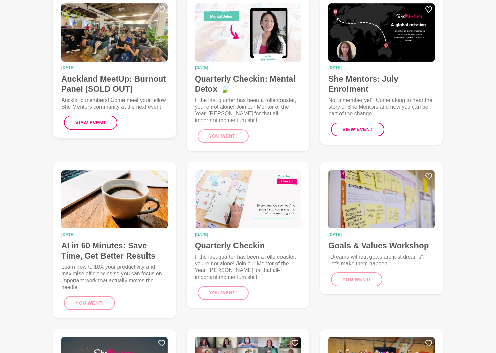  Describe the element at coordinates (381, 107) in the screenshot. I see `p: Not a member yet? Come along to hear the story of She Mentors and how you can be part of the change.` at that location.